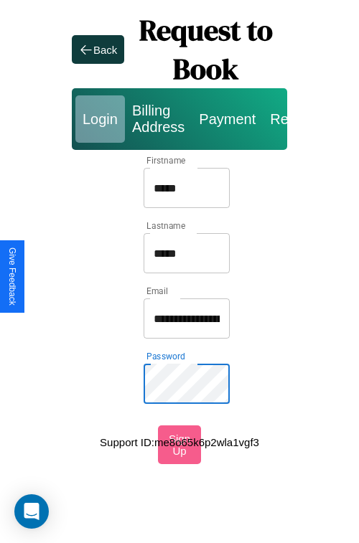 Image resolution: width=359 pixels, height=543 pixels. What do you see at coordinates (100, 119) in the screenshot?
I see `div: Login` at bounding box center [100, 119].